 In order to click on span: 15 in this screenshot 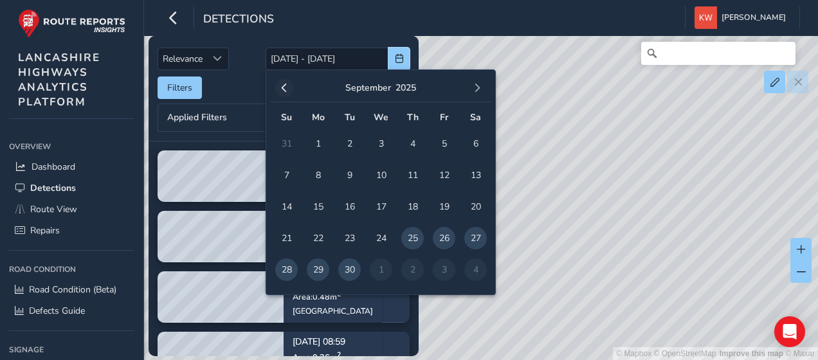, I will do `click(318, 206)`.